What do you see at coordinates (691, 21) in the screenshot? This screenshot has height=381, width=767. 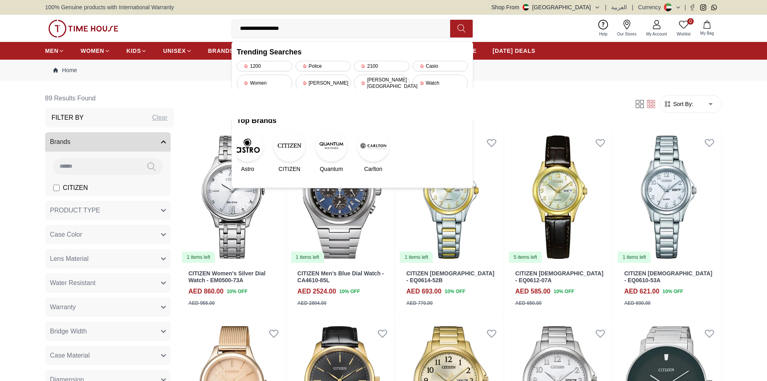 I see `span: 0` at bounding box center [691, 21].